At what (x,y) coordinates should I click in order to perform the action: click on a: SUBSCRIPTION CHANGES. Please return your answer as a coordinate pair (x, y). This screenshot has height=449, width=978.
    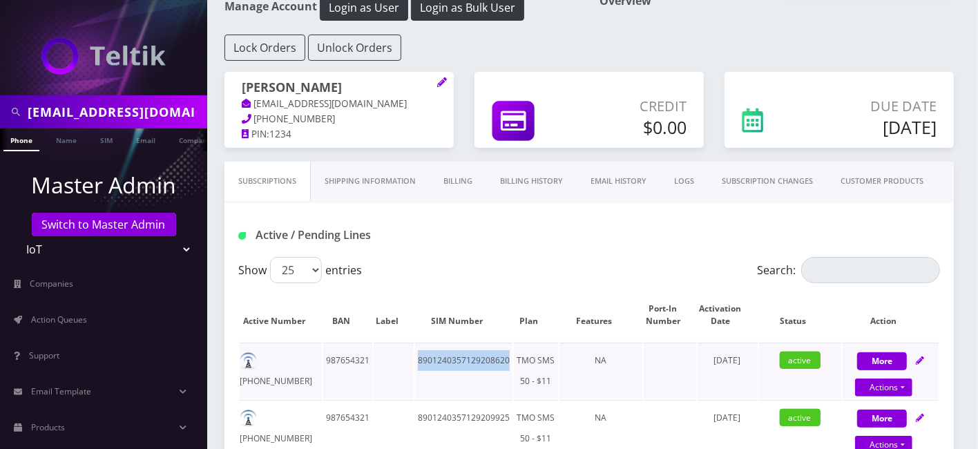
    Looking at the image, I should click on (768, 181).